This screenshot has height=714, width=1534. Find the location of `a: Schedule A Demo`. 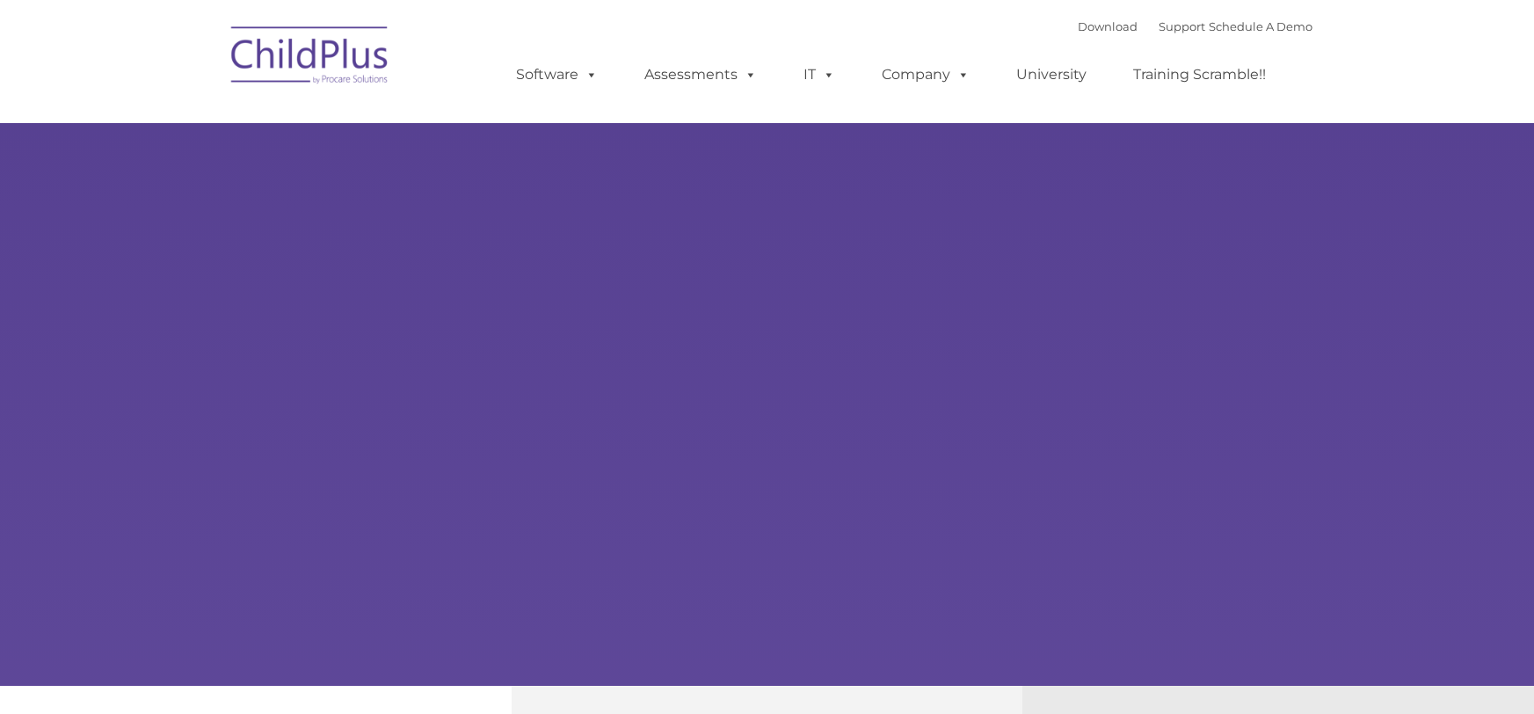

a: Schedule A Demo is located at coordinates (1261, 26).